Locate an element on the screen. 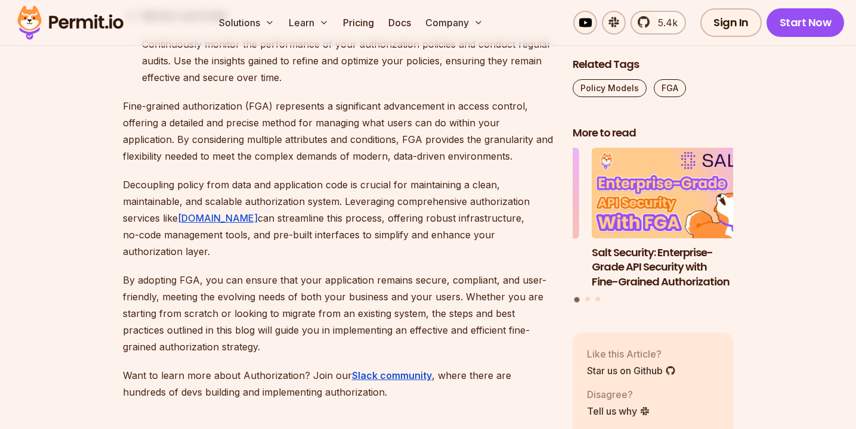  img: Permit logo is located at coordinates (70, 23).